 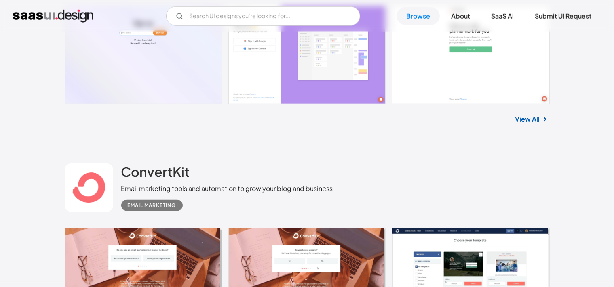 I want to click on a: View All, so click(x=527, y=119).